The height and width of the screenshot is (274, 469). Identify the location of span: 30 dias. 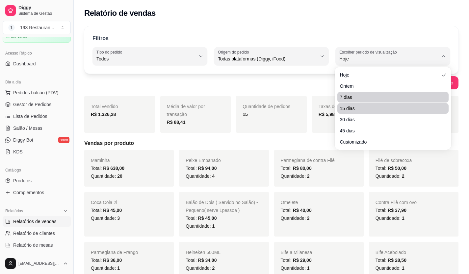
(390, 120).